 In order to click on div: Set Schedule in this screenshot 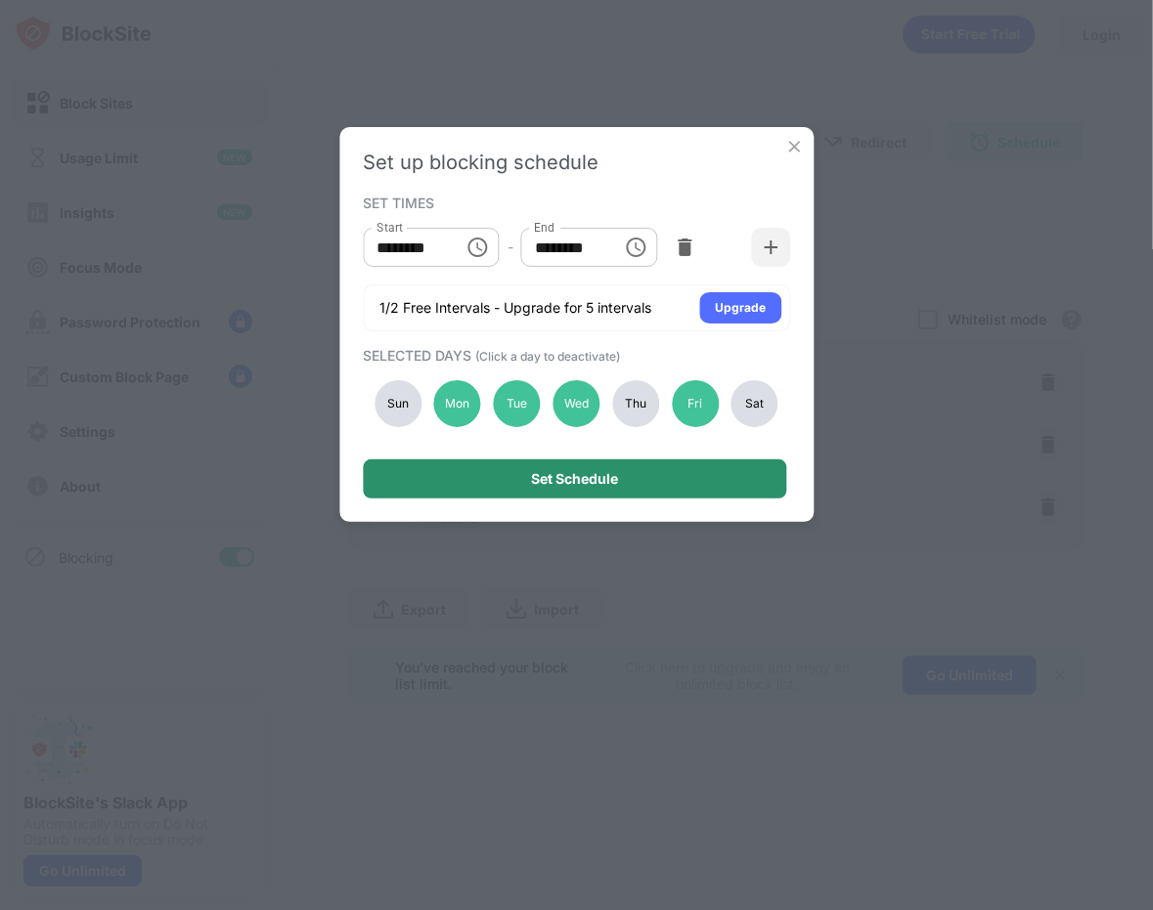, I will do `click(574, 479)`.